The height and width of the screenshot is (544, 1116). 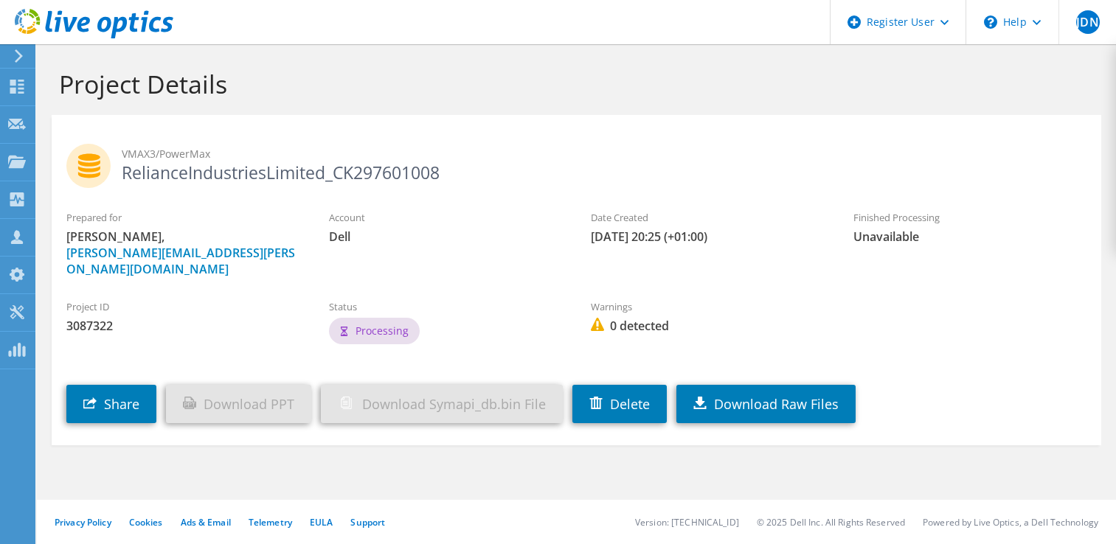 What do you see at coordinates (707, 218) in the screenshot?
I see `label: Date Created` at bounding box center [707, 218].